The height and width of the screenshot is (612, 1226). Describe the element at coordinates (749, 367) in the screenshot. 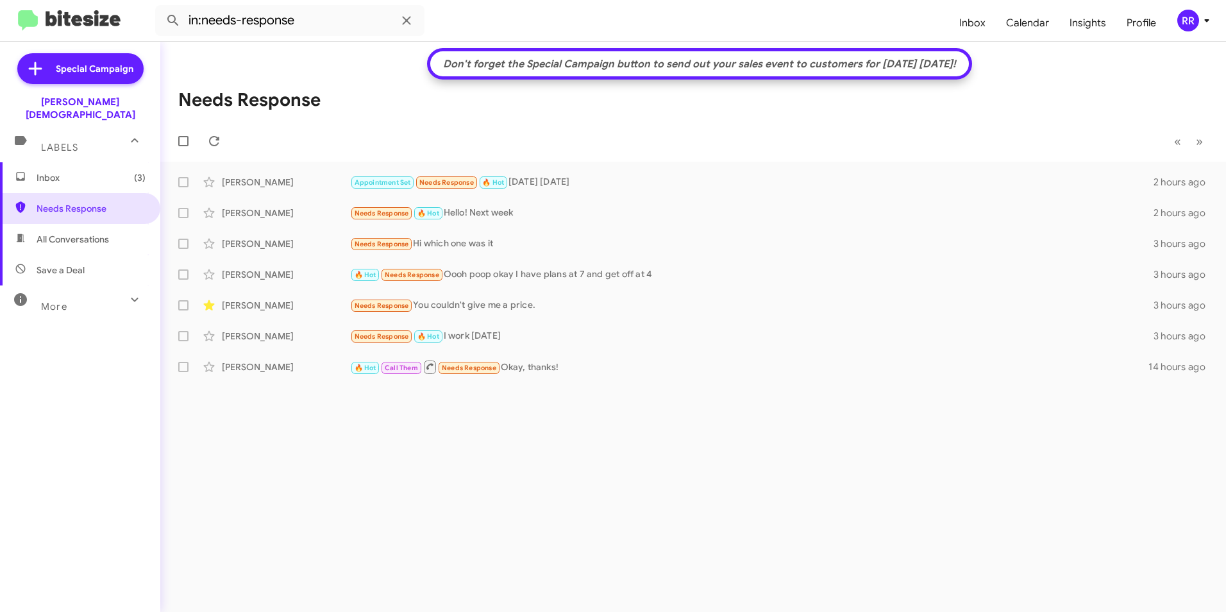

I see `div: Okay, thanks!` at that location.